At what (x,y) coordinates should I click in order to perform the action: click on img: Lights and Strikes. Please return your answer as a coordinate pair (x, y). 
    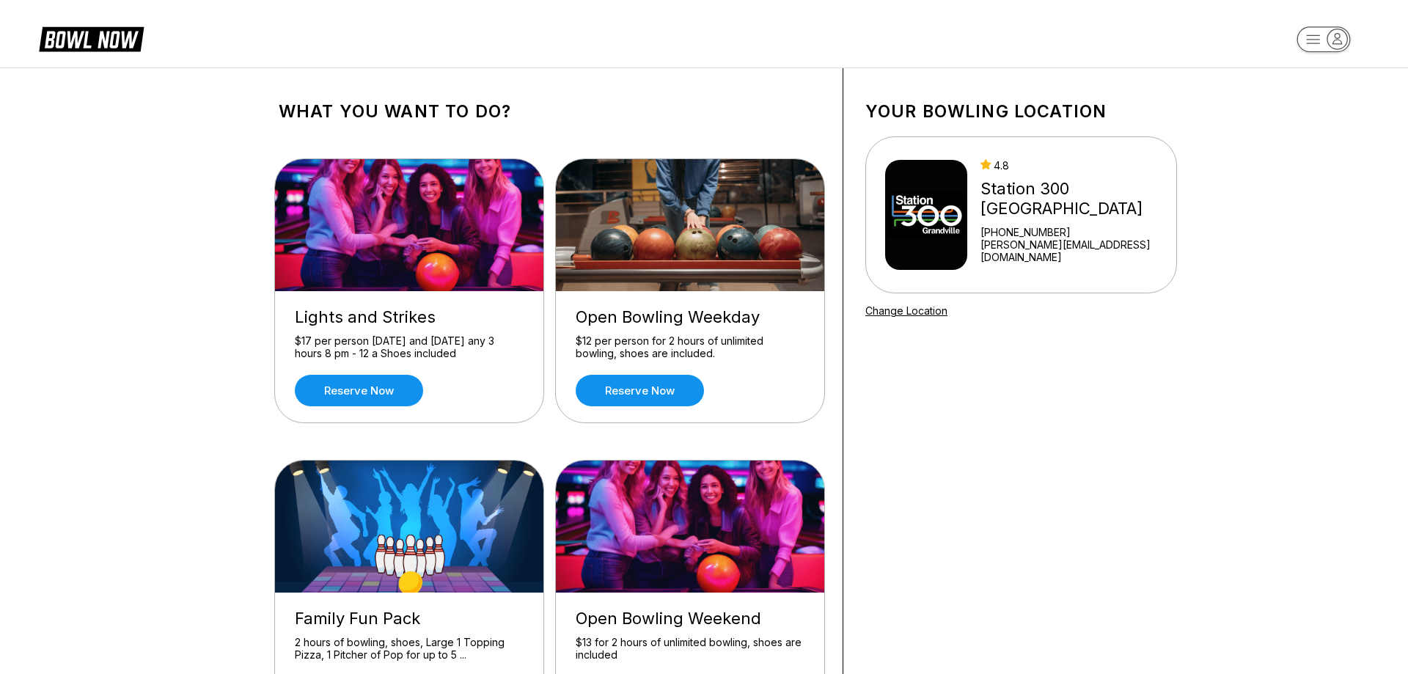
    Looking at the image, I should click on (410, 225).